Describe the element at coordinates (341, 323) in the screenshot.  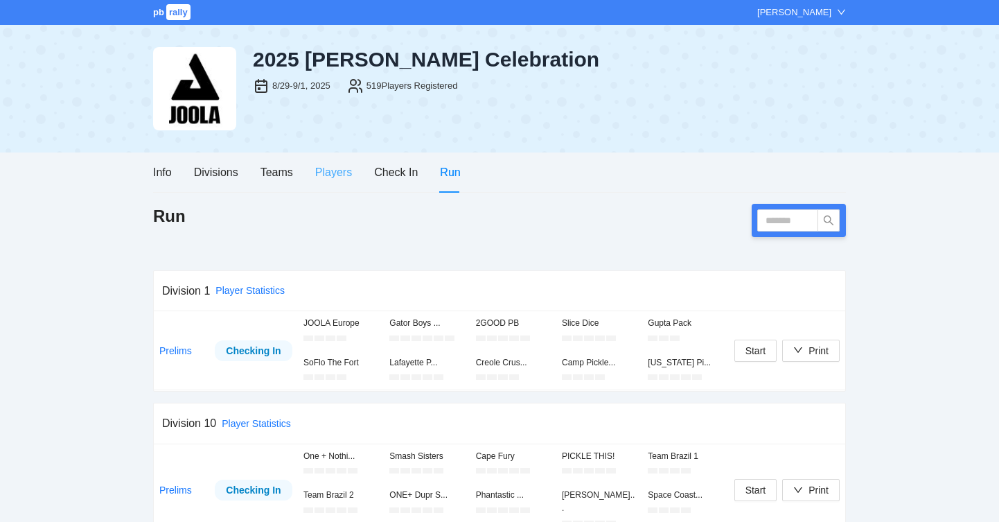
I see `div: JOOLA Europe` at that location.